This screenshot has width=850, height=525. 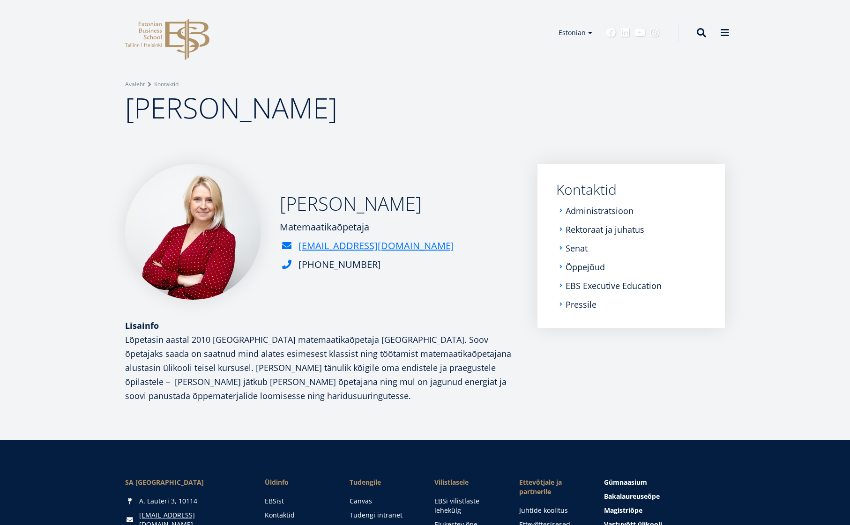 I want to click on a: Rektoraat ja juhatus, so click(x=605, y=229).